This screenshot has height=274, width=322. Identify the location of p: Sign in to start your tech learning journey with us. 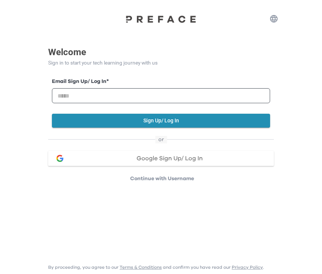
(161, 63).